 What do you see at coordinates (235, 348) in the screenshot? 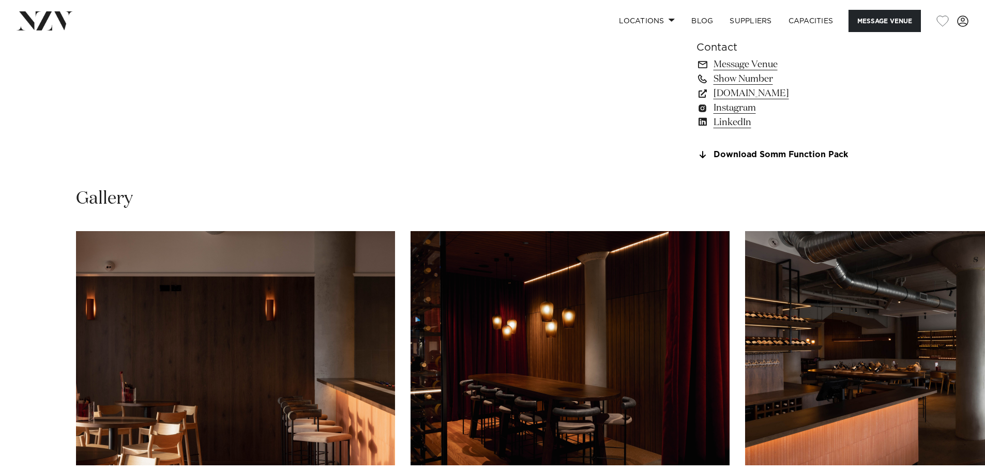
I see `swiper-slide: 1 / 20` at bounding box center [235, 348].